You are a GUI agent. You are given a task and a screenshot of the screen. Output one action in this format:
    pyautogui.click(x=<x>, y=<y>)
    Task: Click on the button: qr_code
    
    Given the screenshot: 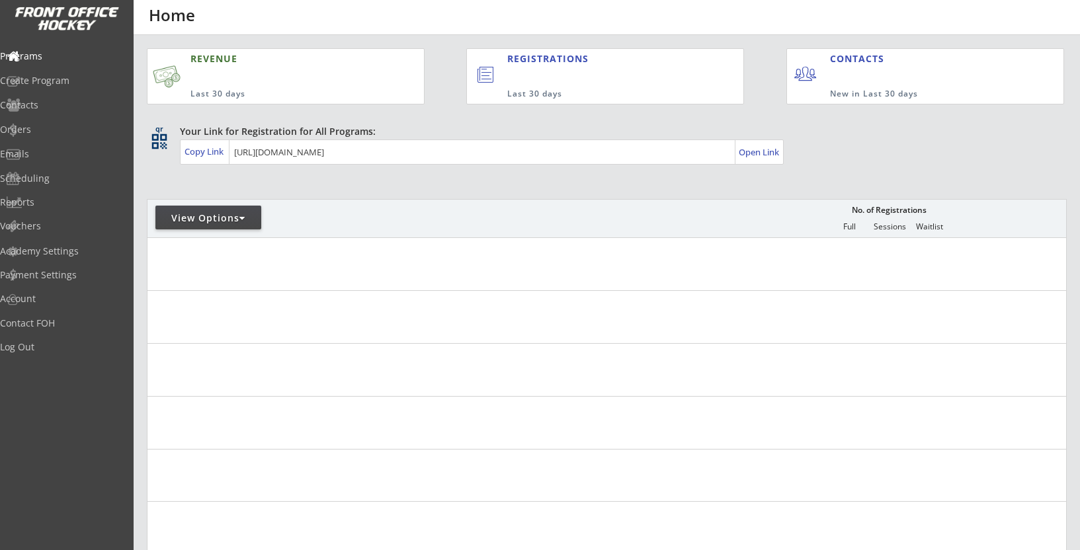 What is the action you would take?
    pyautogui.click(x=159, y=142)
    